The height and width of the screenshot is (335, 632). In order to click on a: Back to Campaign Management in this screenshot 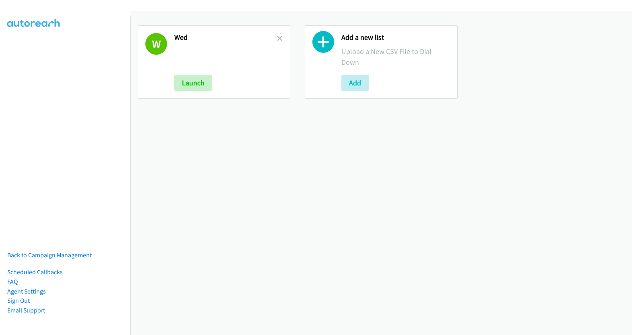, I will do `click(49, 255)`.